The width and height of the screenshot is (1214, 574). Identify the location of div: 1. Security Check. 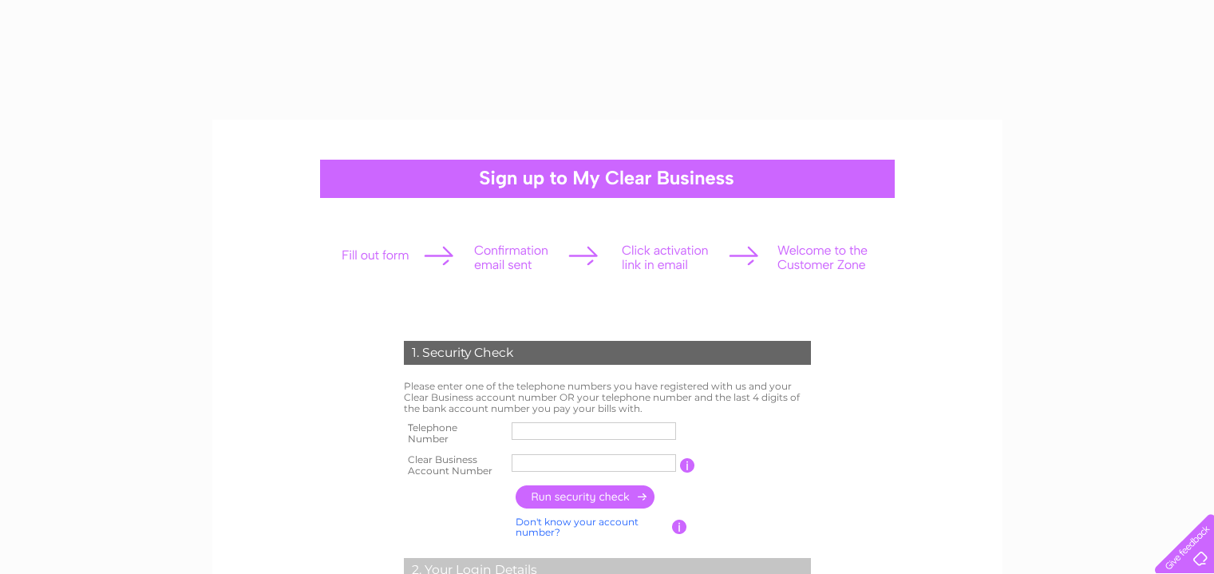
(608, 353).